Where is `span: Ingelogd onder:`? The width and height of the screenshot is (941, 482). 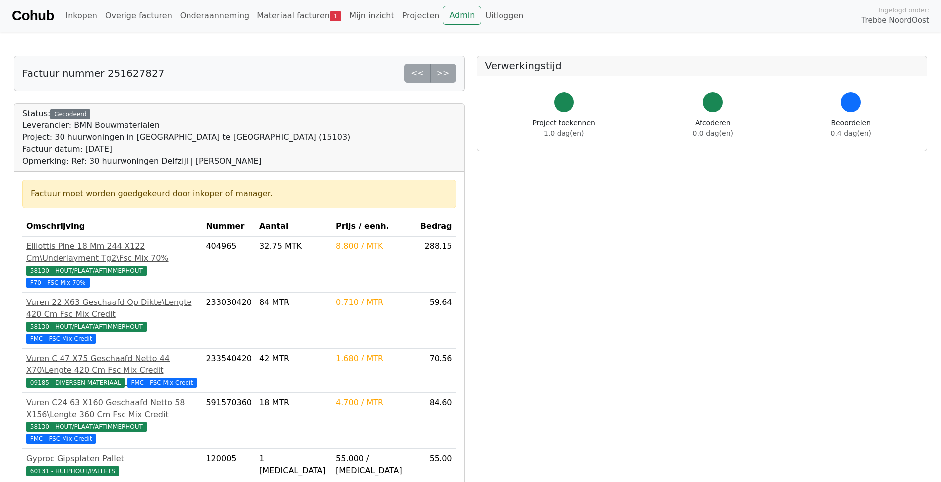 span: Ingelogd onder: is located at coordinates (903, 10).